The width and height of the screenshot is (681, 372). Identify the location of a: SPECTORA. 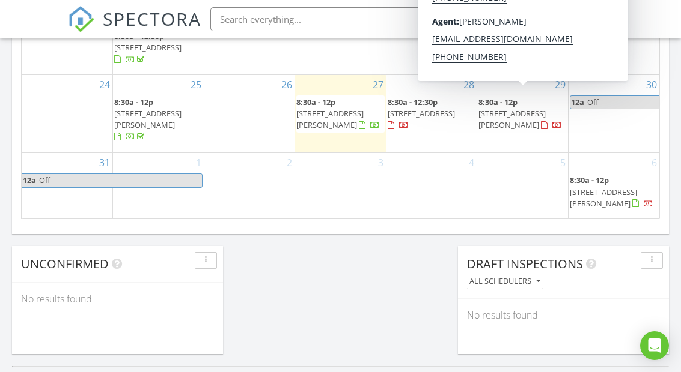
(135, 29).